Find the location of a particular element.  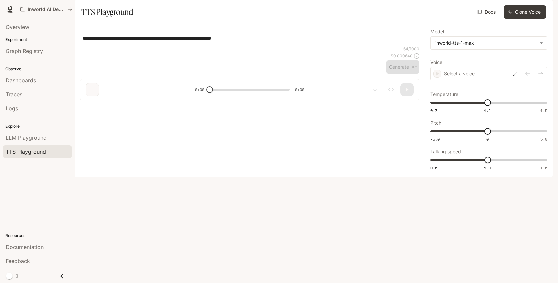

a: Docs is located at coordinates (487, 12).